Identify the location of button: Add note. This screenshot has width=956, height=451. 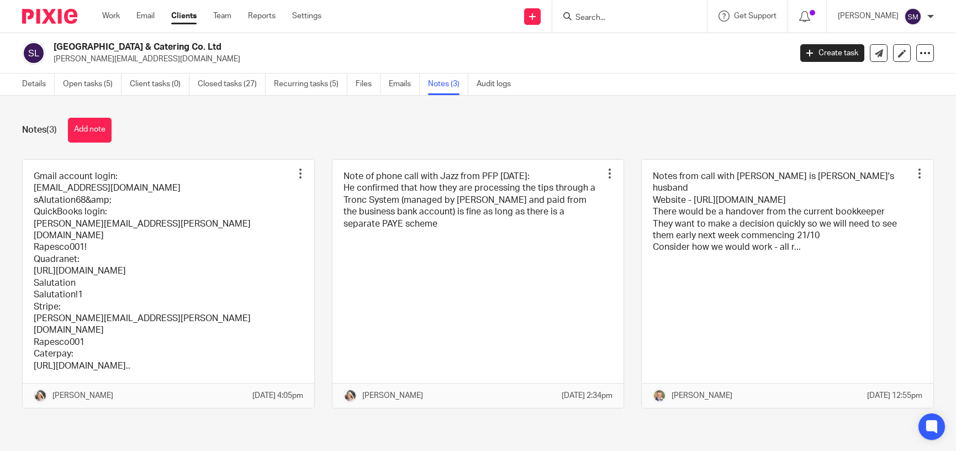
(89, 130).